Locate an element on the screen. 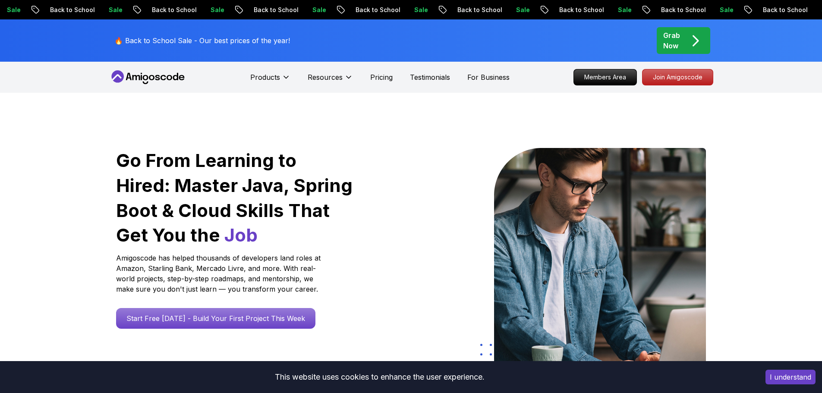 This screenshot has width=822, height=393. p: Pricing is located at coordinates (382, 77).